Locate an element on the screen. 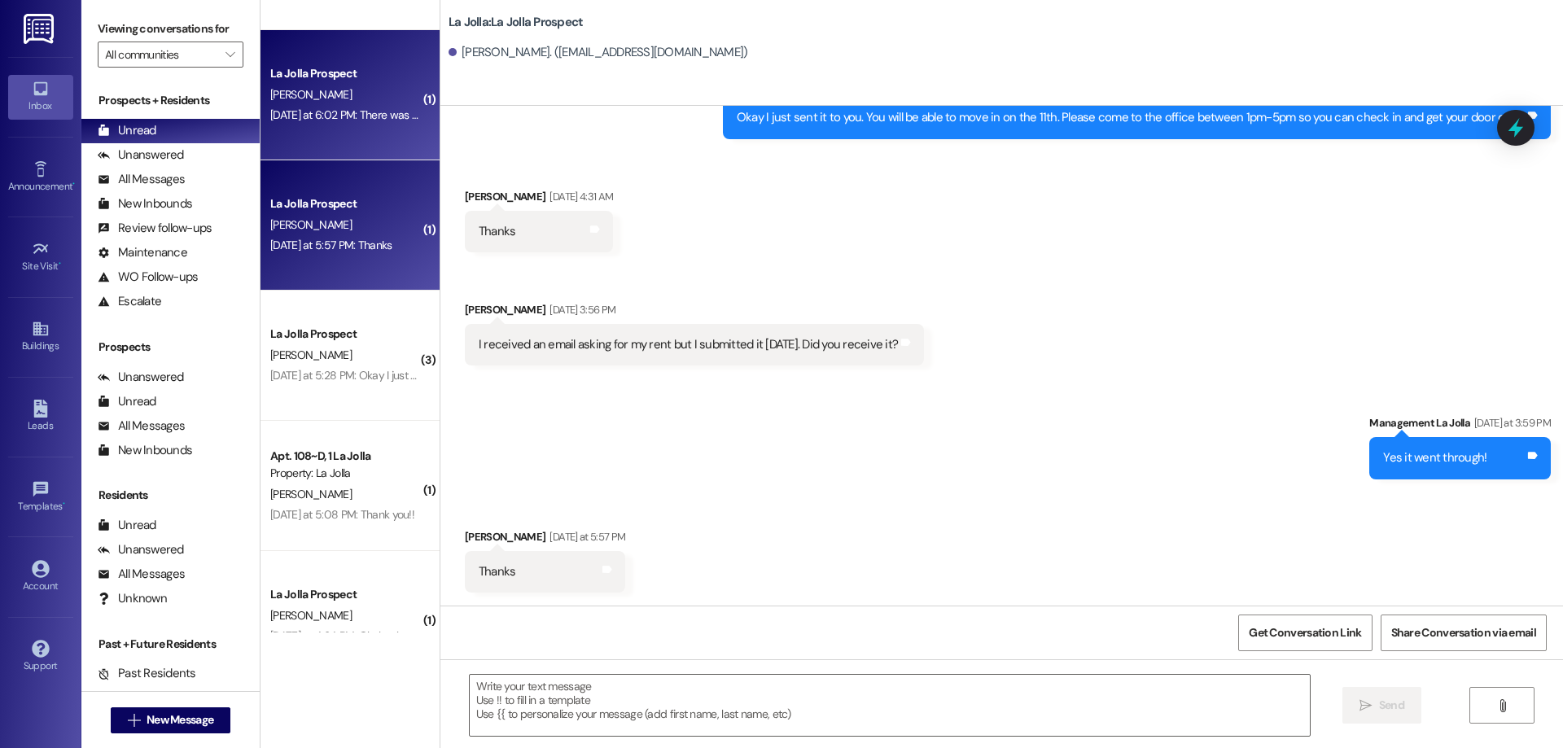  a: Account is located at coordinates (41, 577).